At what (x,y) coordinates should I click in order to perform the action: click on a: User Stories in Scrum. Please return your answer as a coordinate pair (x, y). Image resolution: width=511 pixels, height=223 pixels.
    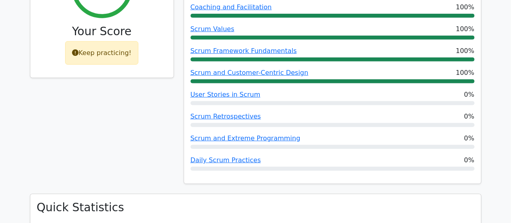
    Looking at the image, I should click on (225, 94).